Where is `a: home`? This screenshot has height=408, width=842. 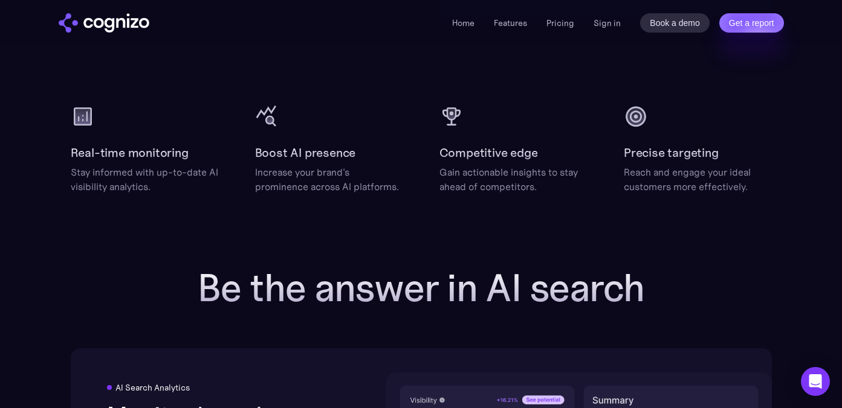 a: home is located at coordinates (104, 23).